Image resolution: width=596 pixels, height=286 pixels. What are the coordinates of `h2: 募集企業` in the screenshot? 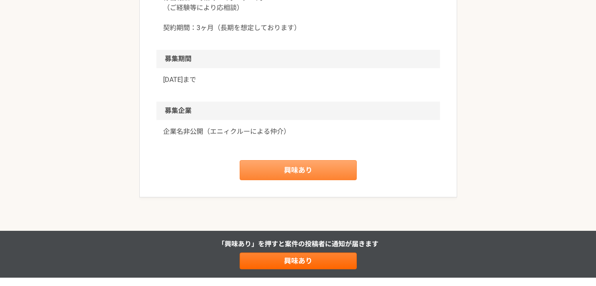 It's located at (298, 111).